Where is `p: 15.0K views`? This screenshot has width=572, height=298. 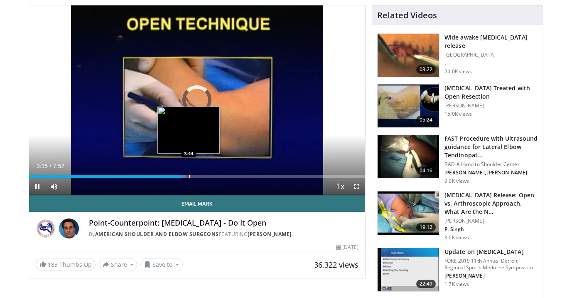
p: 15.0K views is located at coordinates (458, 114).